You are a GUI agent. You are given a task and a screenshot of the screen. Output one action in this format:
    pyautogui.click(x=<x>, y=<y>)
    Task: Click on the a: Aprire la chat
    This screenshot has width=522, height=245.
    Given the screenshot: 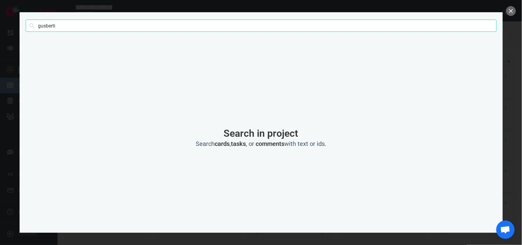 What is the action you would take?
    pyautogui.click(x=505, y=230)
    